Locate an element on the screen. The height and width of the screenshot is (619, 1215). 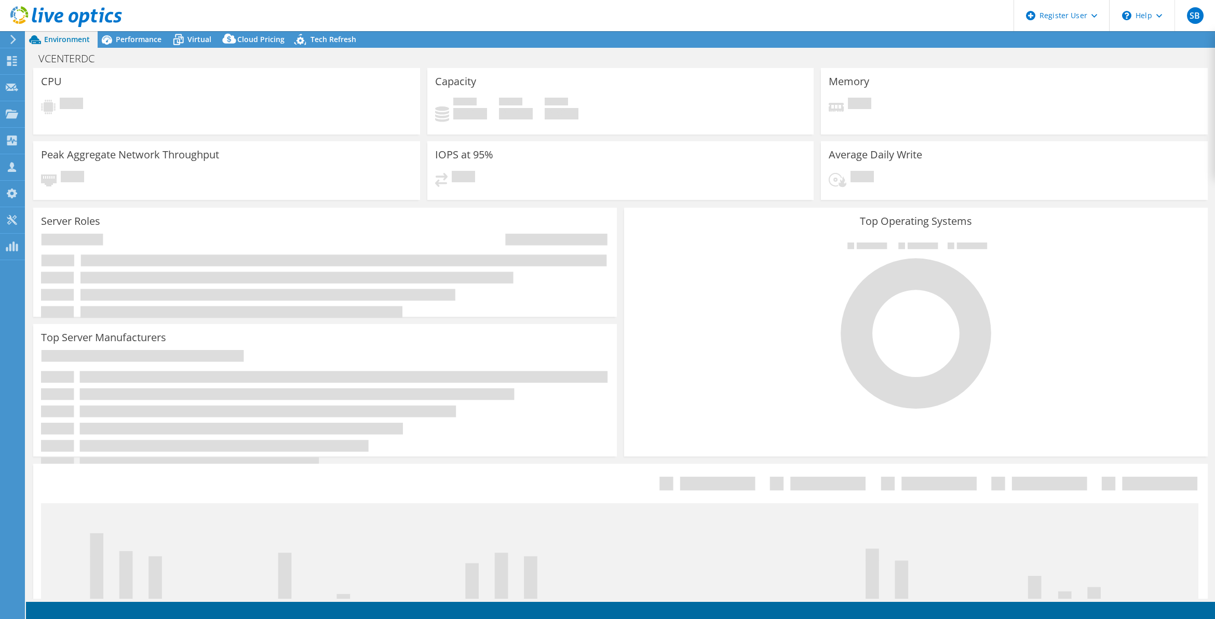
h3: Memory is located at coordinates (849, 82).